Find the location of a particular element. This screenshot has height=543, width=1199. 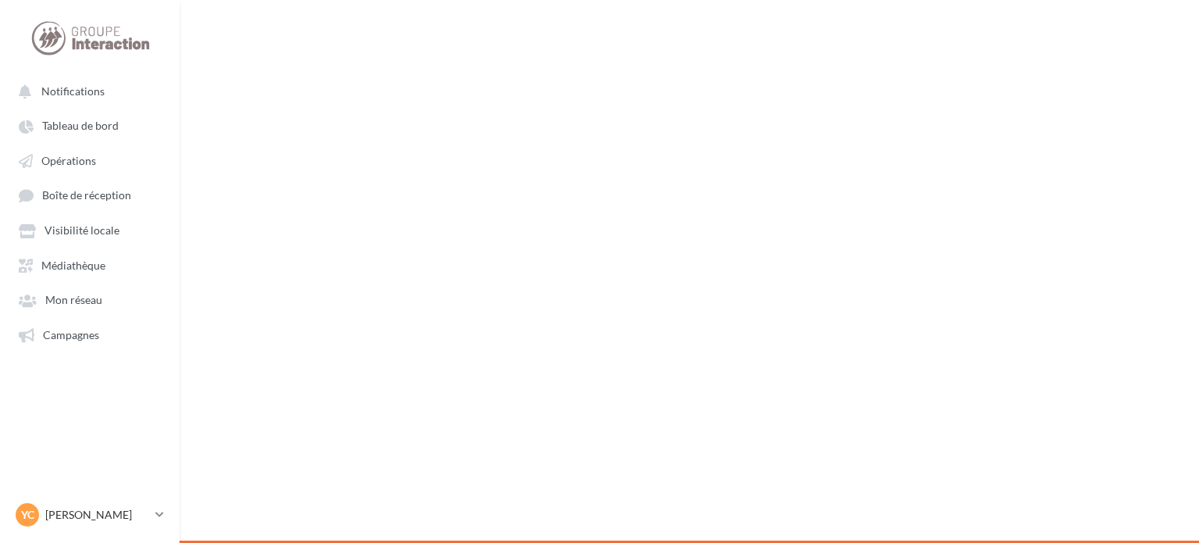

span: Visibilité locale is located at coordinates (82, 230).